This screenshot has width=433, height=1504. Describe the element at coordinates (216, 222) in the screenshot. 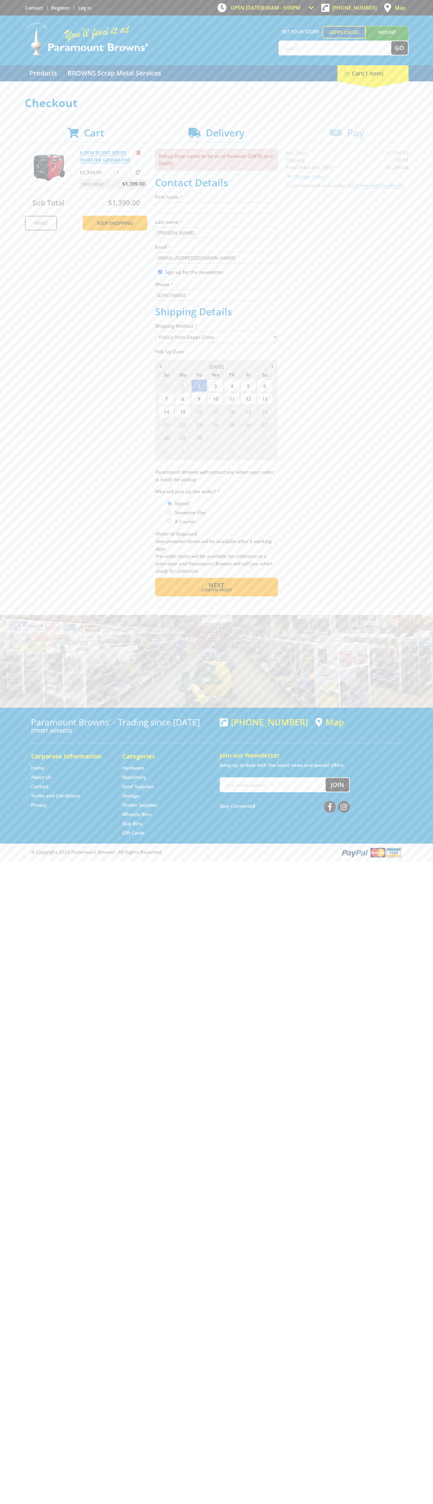

I see `label: Last name` at that location.